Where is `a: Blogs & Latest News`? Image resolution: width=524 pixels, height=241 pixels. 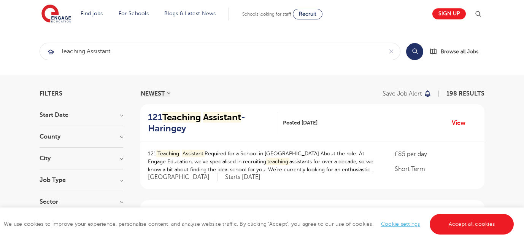
a: Blogs & Latest News is located at coordinates (190, 13).